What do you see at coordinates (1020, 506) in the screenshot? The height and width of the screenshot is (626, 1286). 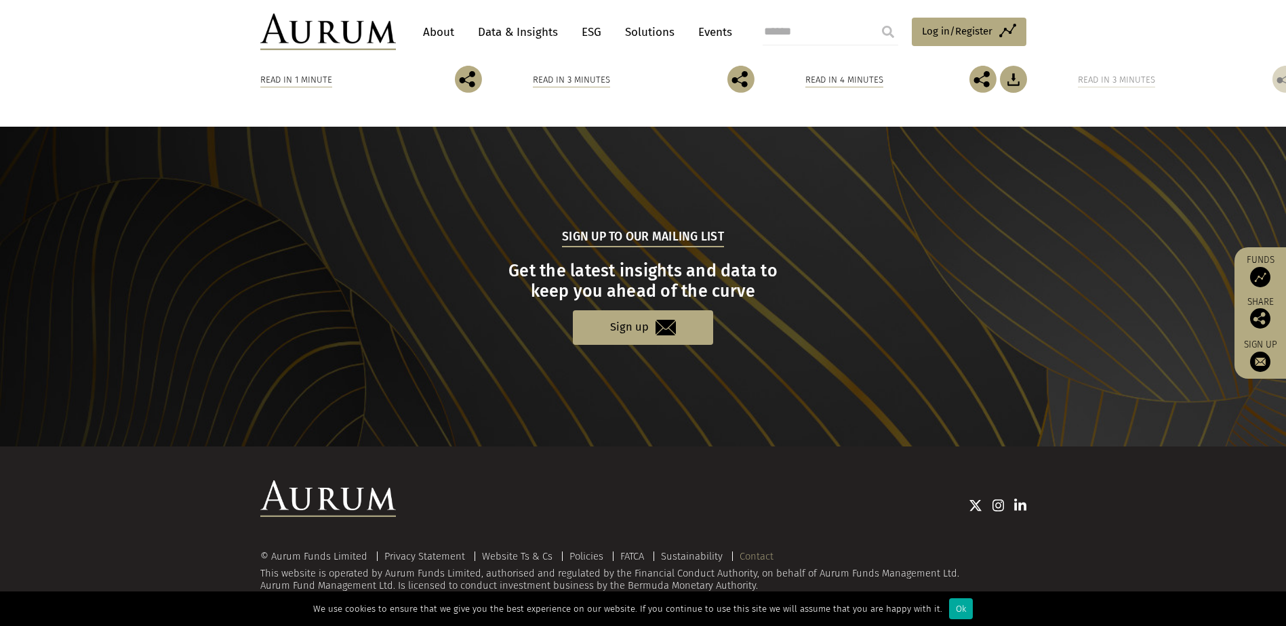 I see `img: Linkedin icon` at bounding box center [1020, 506].